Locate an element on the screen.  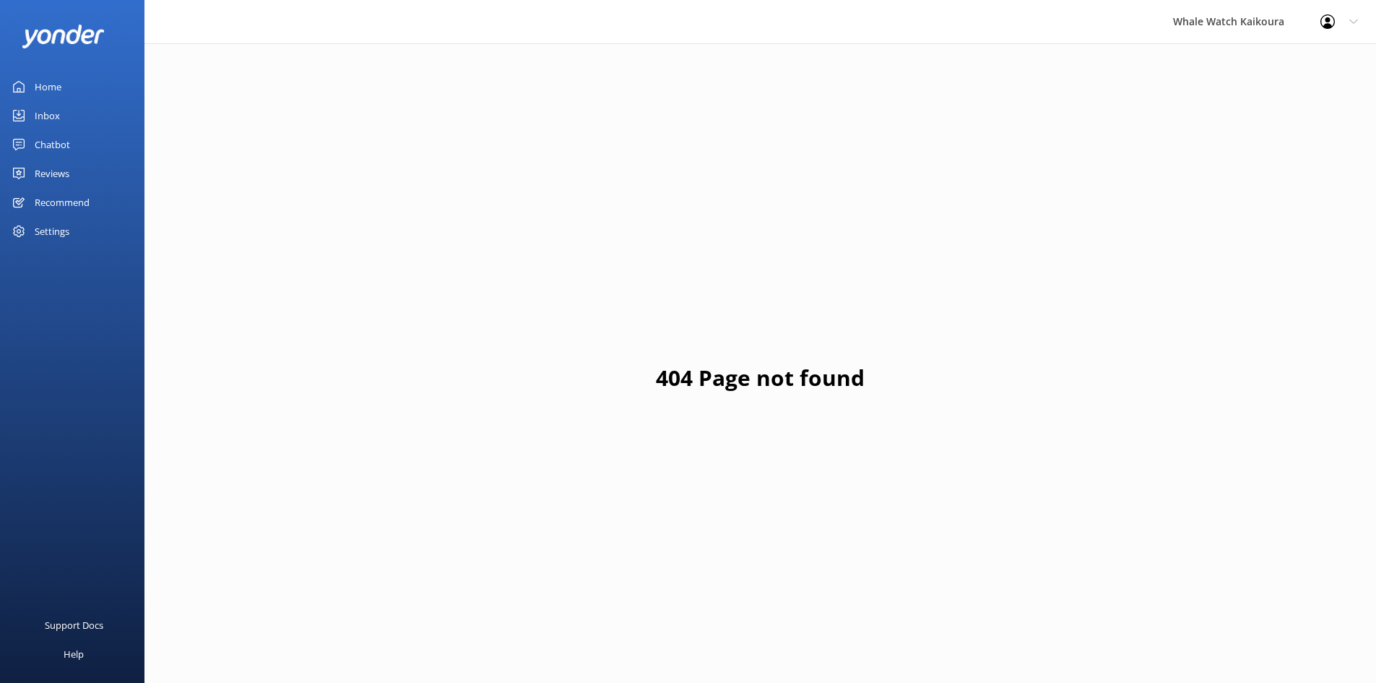
div: Help is located at coordinates (74, 654).